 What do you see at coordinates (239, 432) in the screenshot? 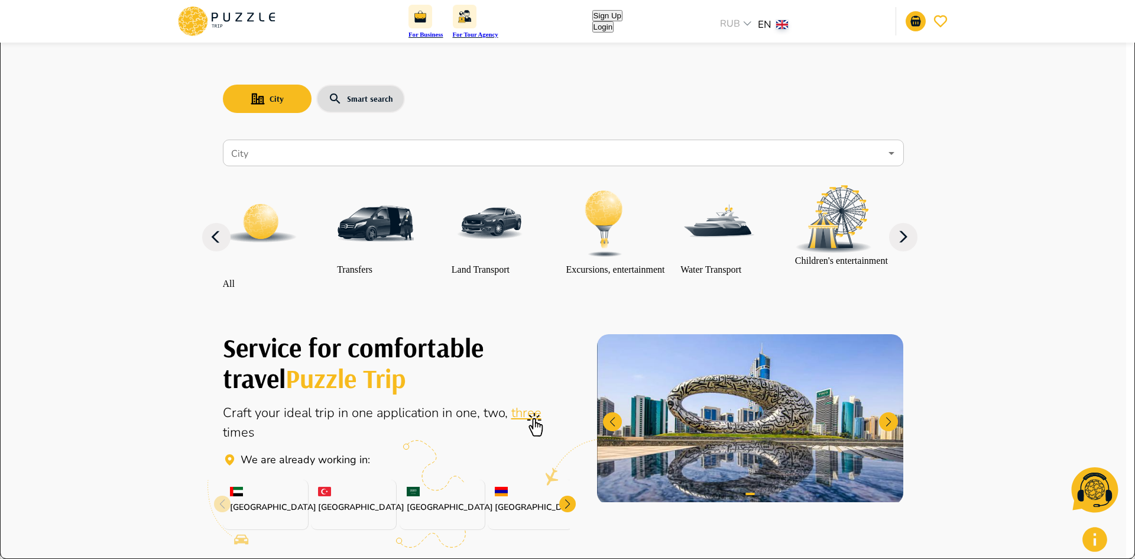
I see `span: times` at bounding box center [239, 432].